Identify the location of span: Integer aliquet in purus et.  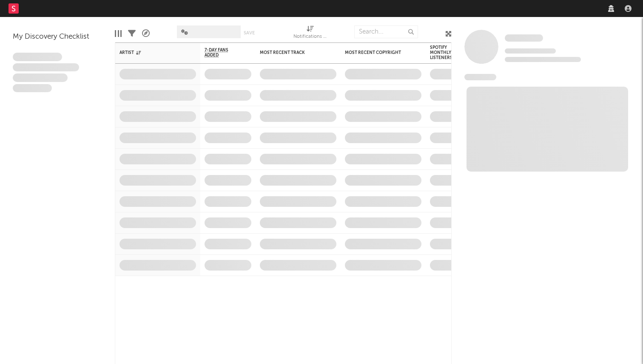
(46, 68).